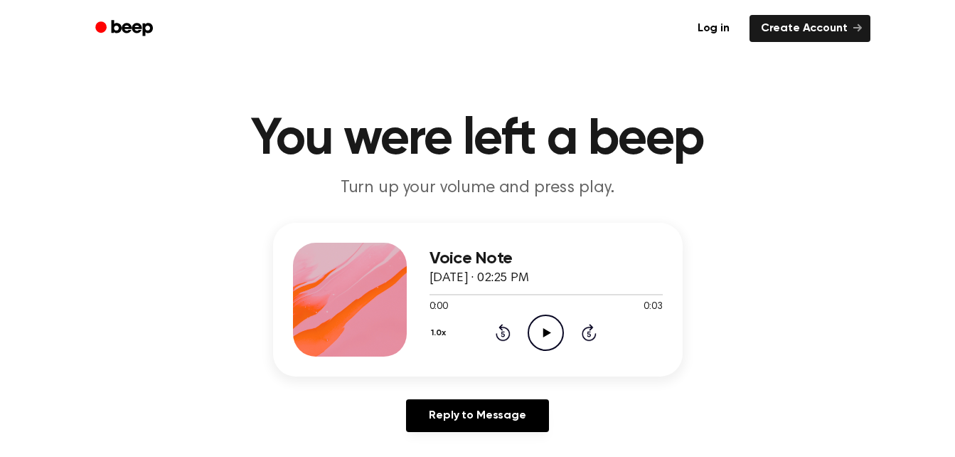 This screenshot has height=457, width=955. I want to click on a: Beep, so click(125, 28).